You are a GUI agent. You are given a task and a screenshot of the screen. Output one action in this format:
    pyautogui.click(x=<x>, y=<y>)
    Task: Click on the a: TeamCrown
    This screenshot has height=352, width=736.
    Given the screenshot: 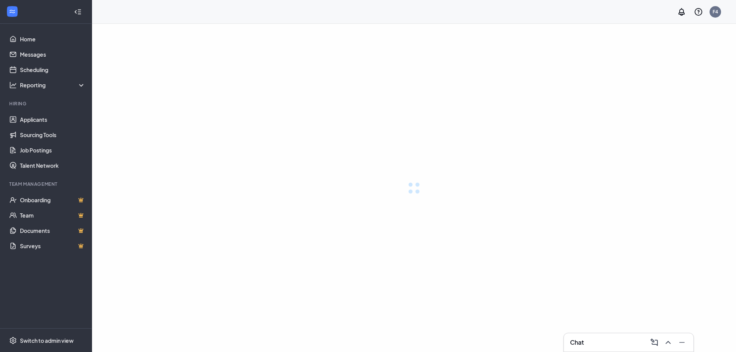 What is the action you would take?
    pyautogui.click(x=53, y=215)
    